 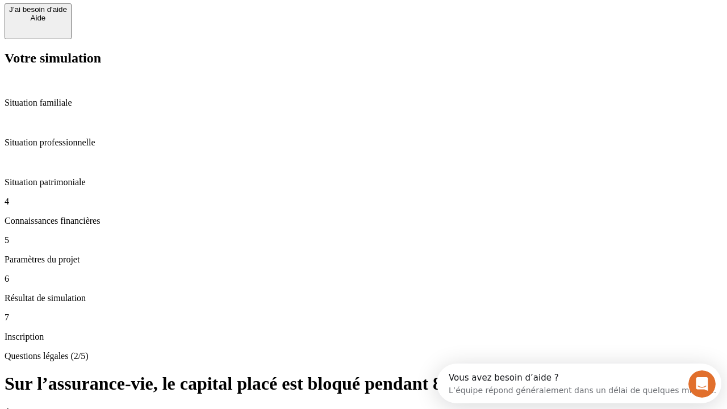 What do you see at coordinates (364, 356) in the screenshot?
I see `p: Questions légales (2/5)` at bounding box center [364, 356].